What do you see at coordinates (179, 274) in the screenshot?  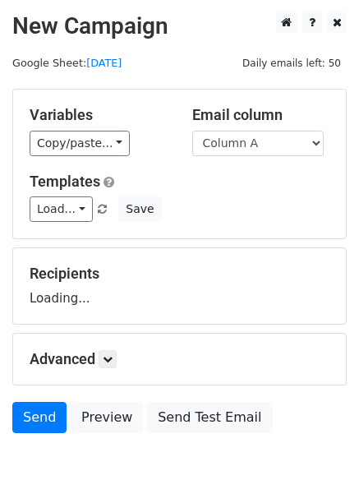 I see `h5: Recipients` at bounding box center [179, 274].